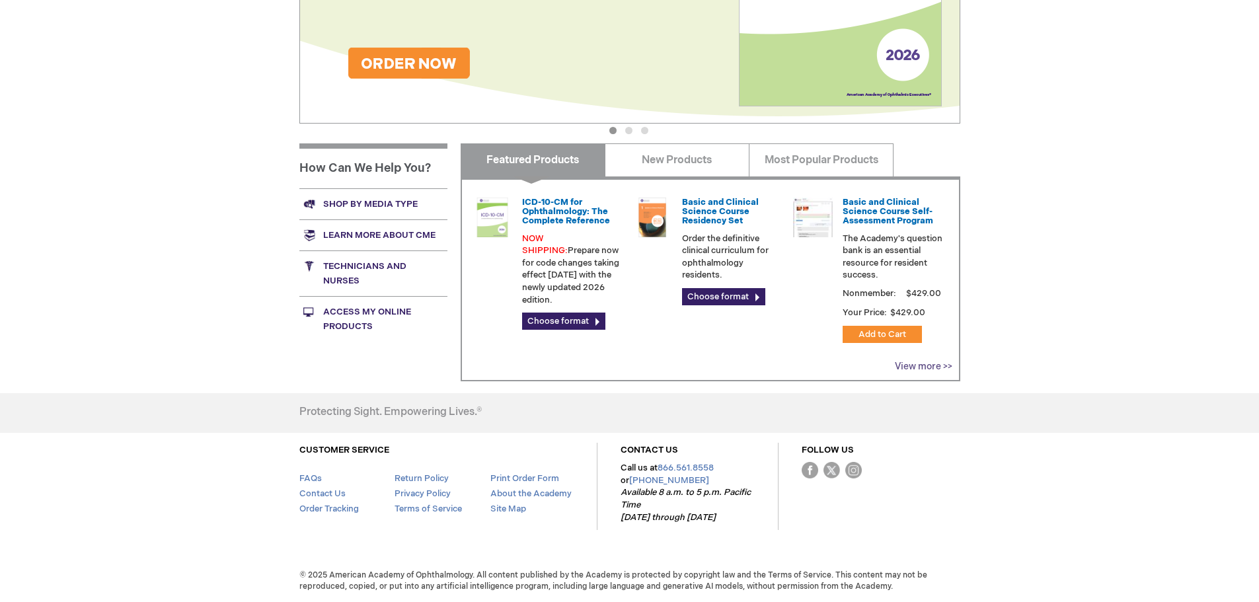  I want to click on button: 3 of 3, so click(645, 130).